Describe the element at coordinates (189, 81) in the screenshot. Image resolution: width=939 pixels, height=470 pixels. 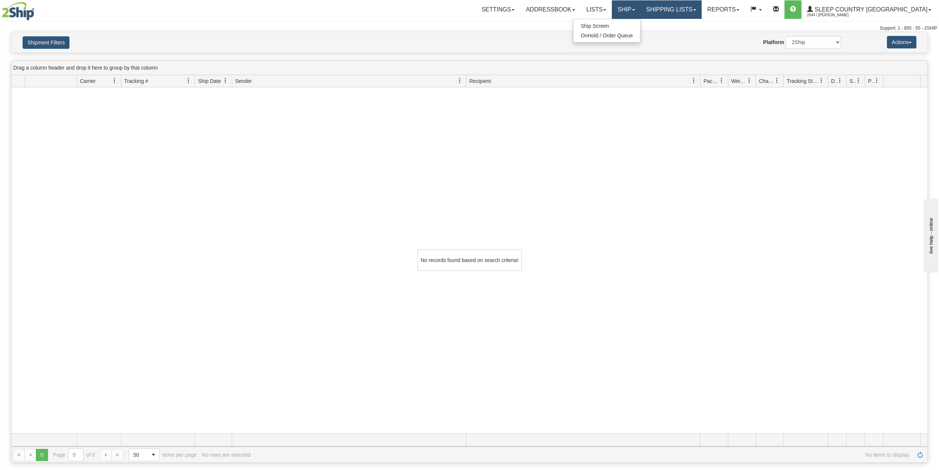
I see `a: Tracking # filter column settings` at that location.